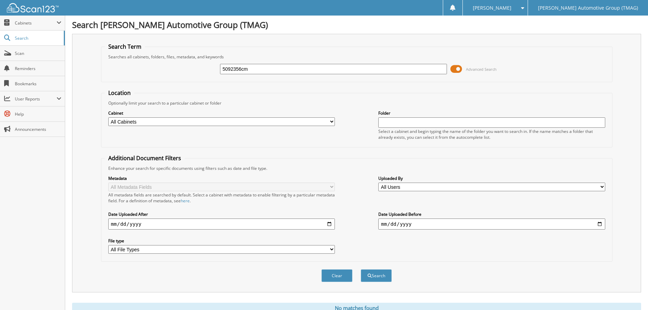 The image size is (648, 310). Describe the element at coordinates (144, 158) in the screenshot. I see `legend: Additional Document Filters` at that location.